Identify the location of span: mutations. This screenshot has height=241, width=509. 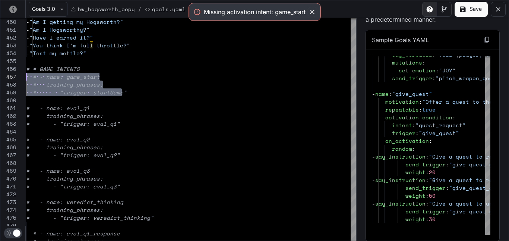
(407, 62).